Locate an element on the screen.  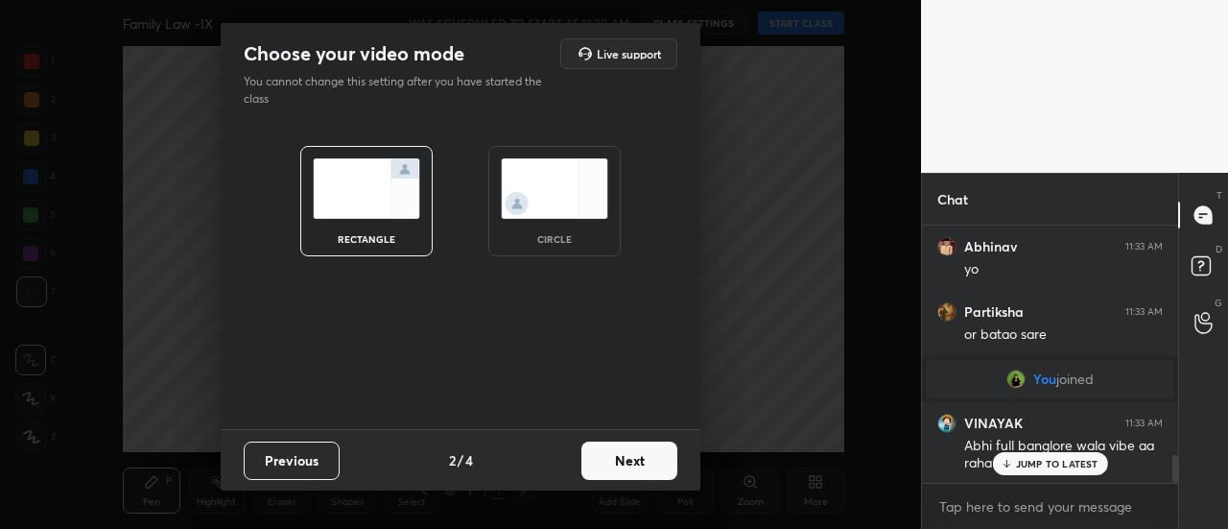
img: ea43492ca9d14c5f8587a2875712d117.jpg is located at coordinates (1016, 379).